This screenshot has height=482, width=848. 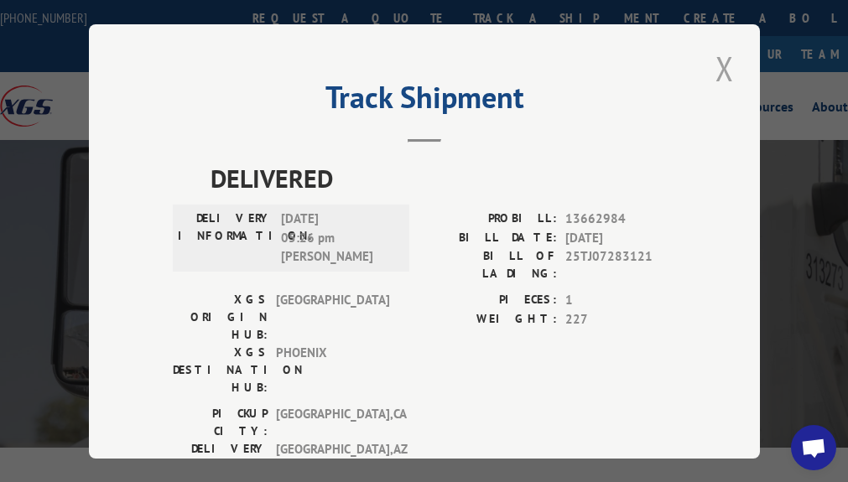 What do you see at coordinates (725, 68) in the screenshot?
I see `button: Close modal` at bounding box center [725, 68].